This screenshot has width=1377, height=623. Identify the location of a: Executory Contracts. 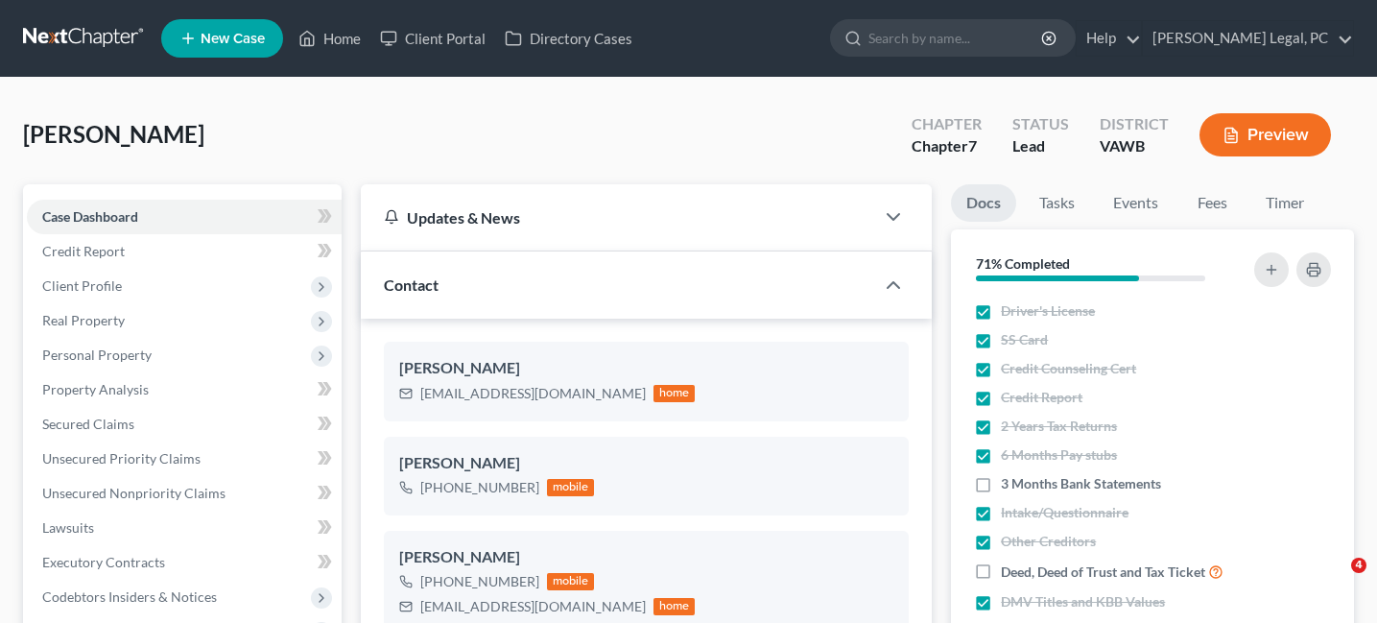
(184, 562).